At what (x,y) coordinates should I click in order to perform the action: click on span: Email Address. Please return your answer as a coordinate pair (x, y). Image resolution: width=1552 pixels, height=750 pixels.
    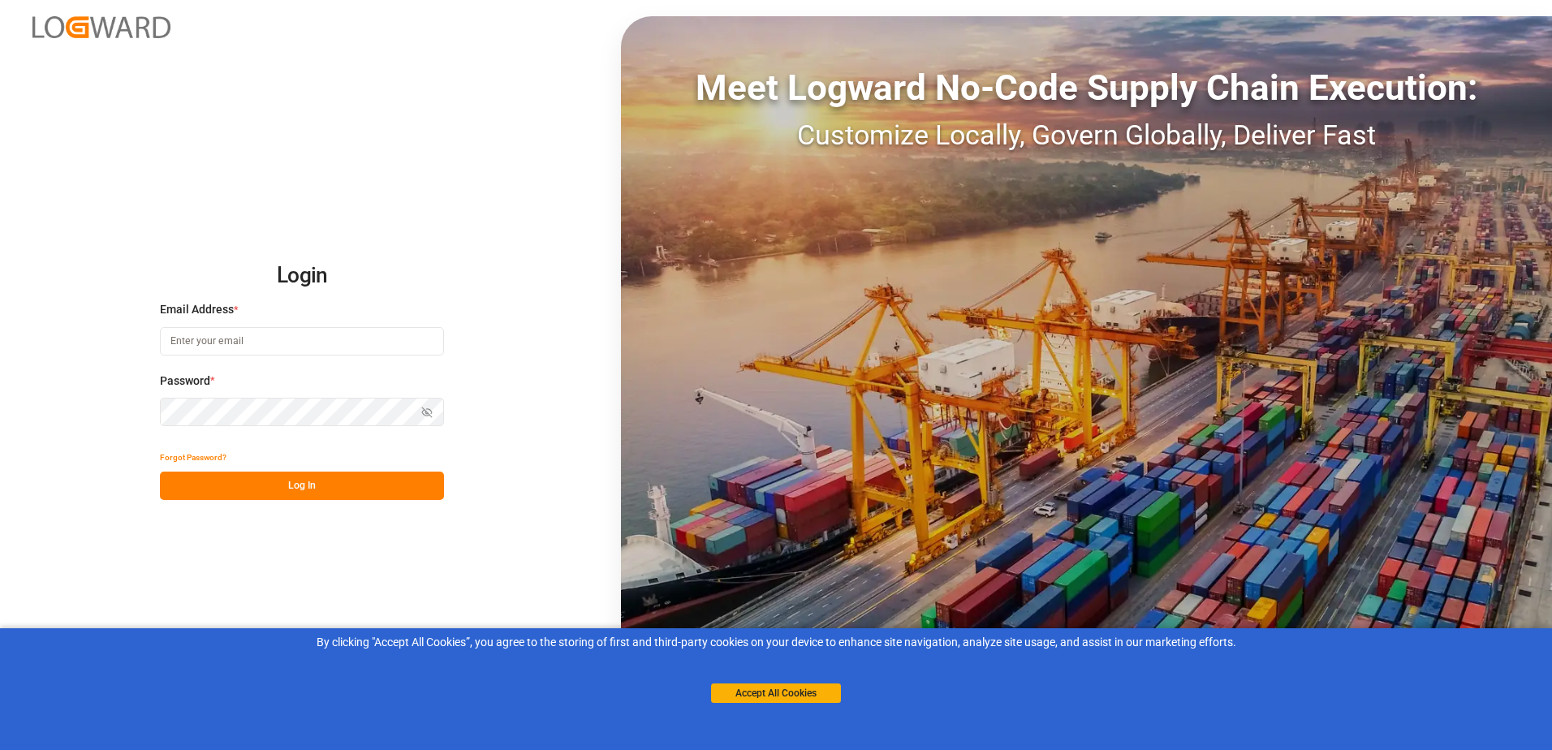
    Looking at the image, I should click on (196, 309).